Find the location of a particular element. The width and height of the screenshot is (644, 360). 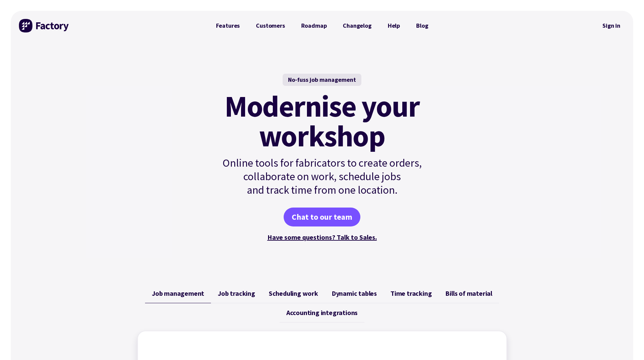

p: Online tools for fabricators to create orders, collaborate on work, schedule jobs and track time ... is located at coordinates (322, 176).